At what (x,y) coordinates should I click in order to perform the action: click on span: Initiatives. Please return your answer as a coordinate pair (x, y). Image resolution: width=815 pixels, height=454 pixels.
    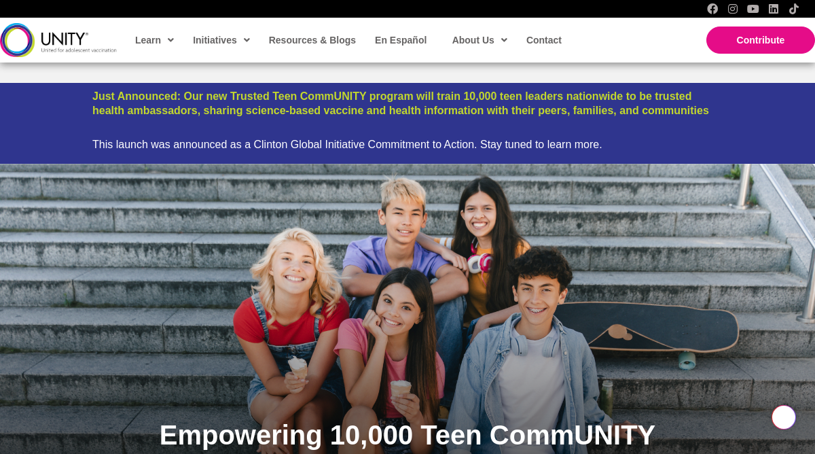
    Looking at the image, I should click on (221, 40).